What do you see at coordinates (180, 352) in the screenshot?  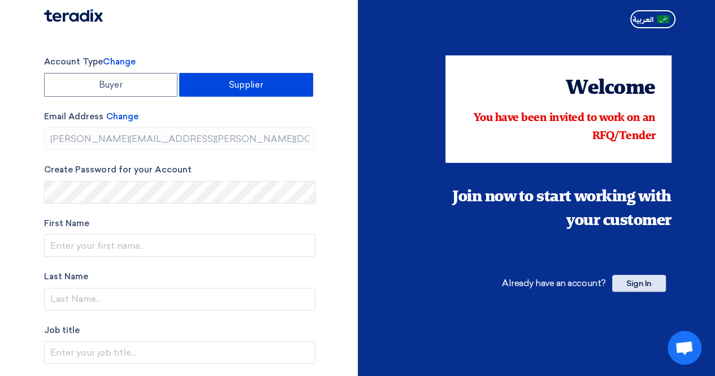 I see `input: Enter your job title...` at bounding box center [180, 352].